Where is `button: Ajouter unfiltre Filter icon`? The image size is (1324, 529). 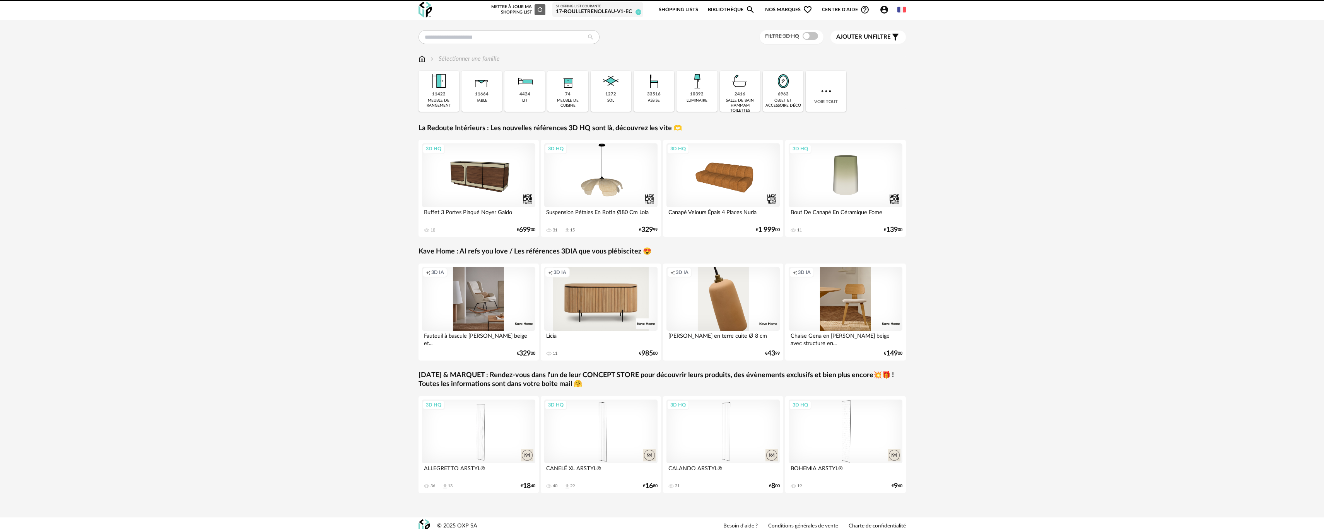 button: Ajouter unfiltre Filter icon is located at coordinates (868, 37).